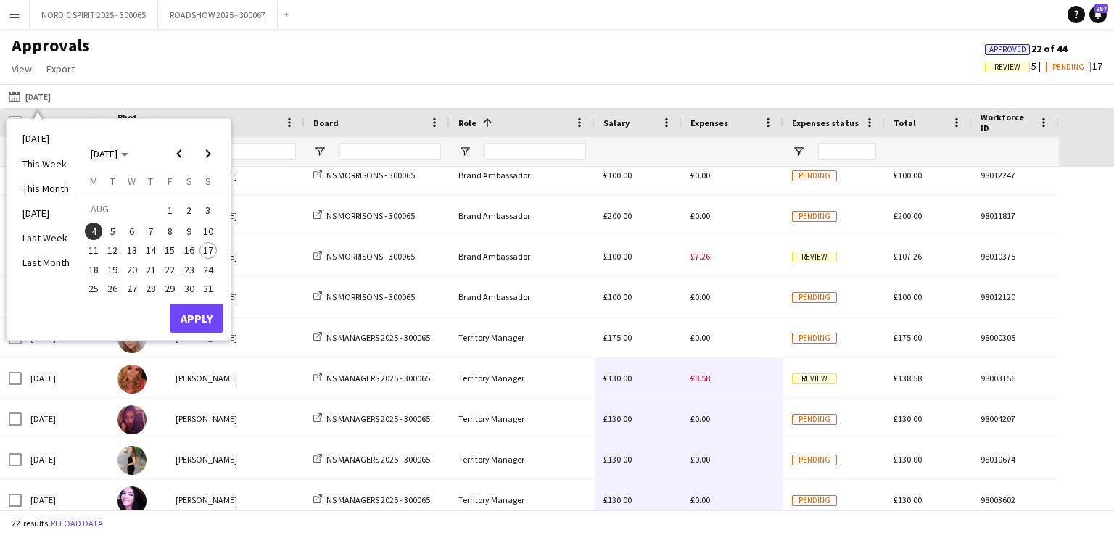 Image resolution: width=1114 pixels, height=535 pixels. I want to click on button: 25-08-2025, so click(94, 289).